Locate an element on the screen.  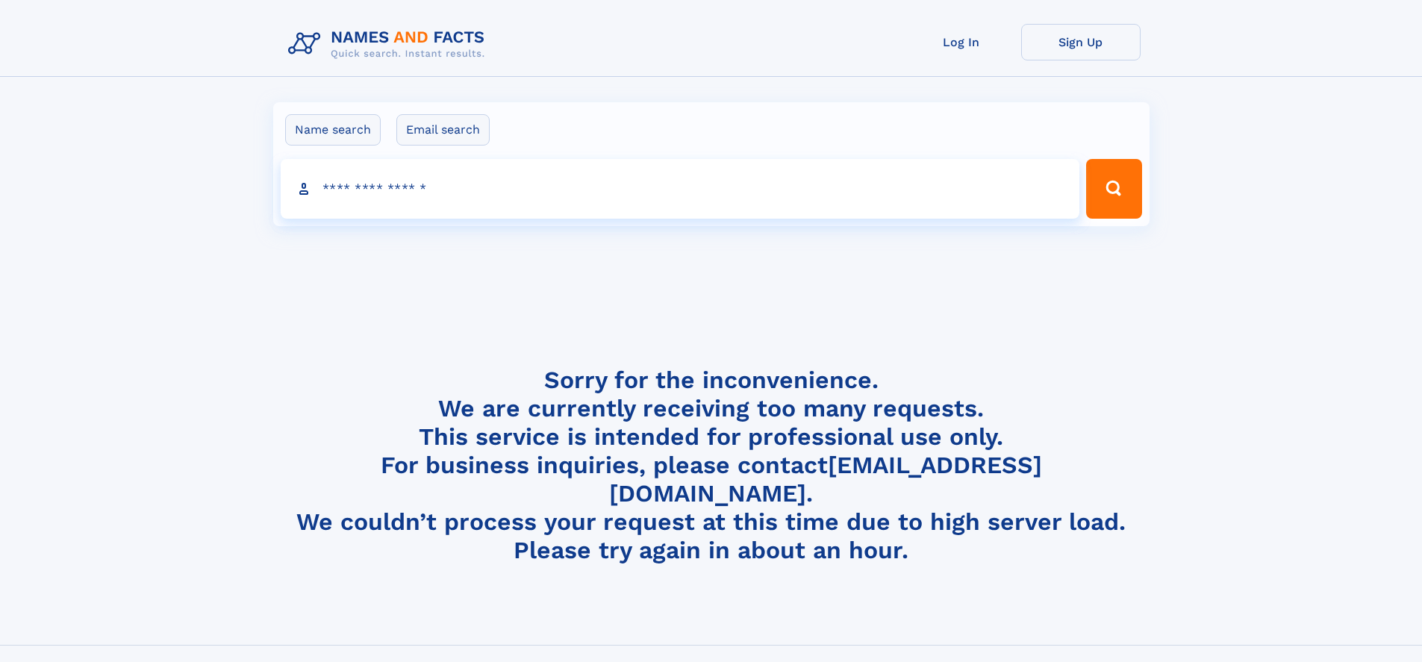
label: Email search is located at coordinates (443, 130).